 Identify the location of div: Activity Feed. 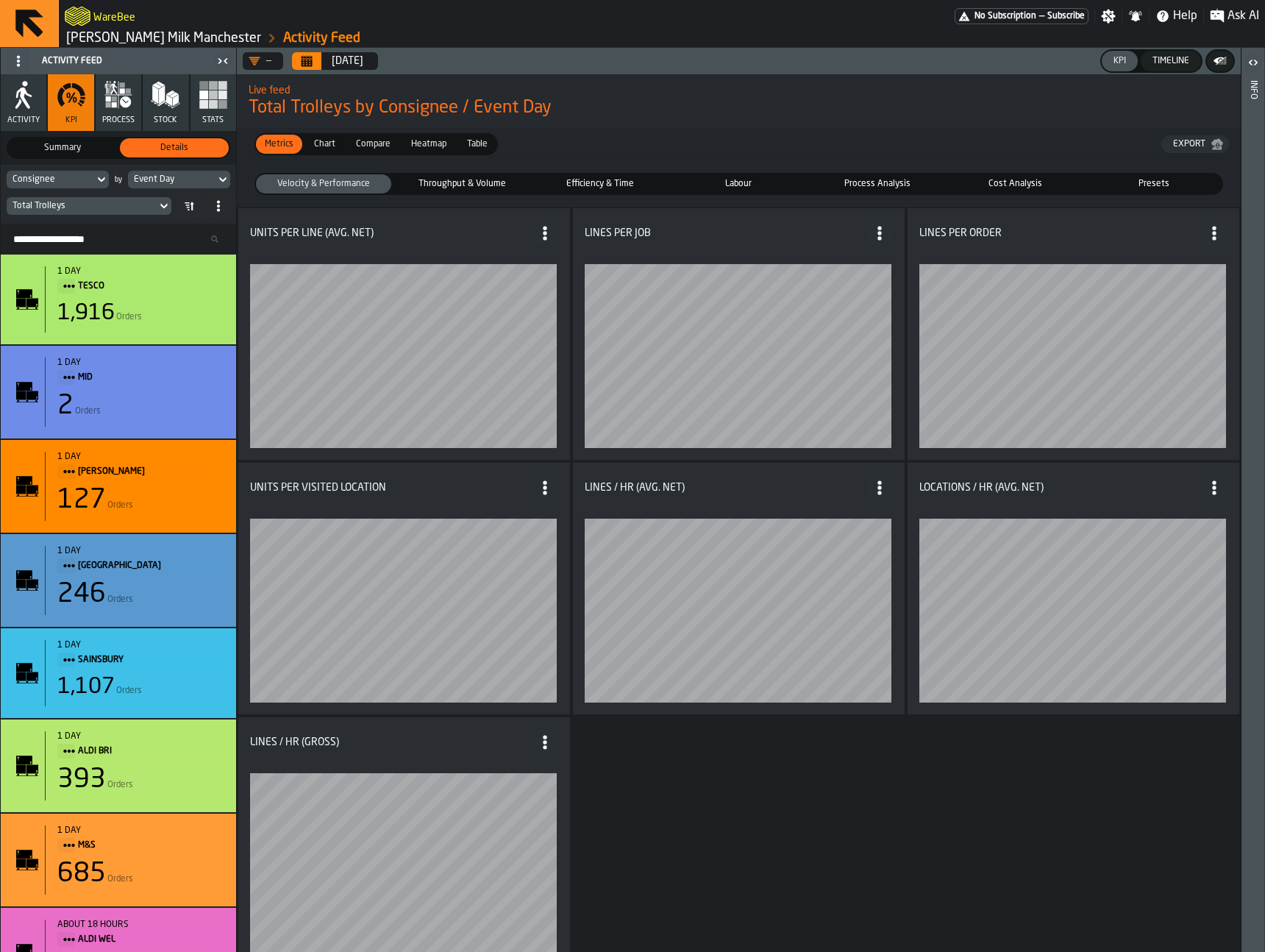
(108, 61).